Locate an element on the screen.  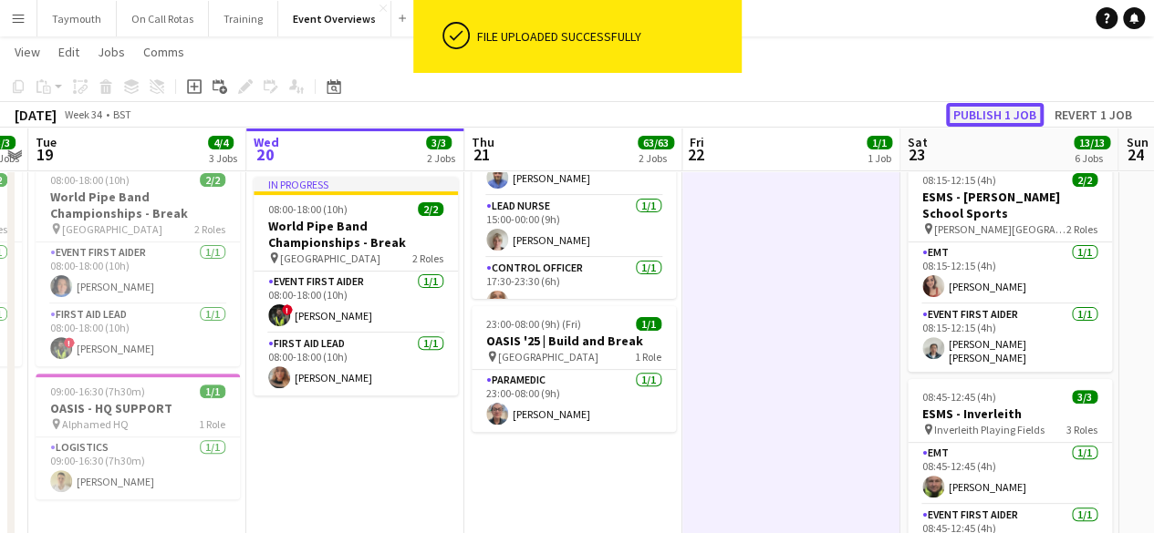
h3: OASIS - HQ SUPPORT is located at coordinates (138, 409).